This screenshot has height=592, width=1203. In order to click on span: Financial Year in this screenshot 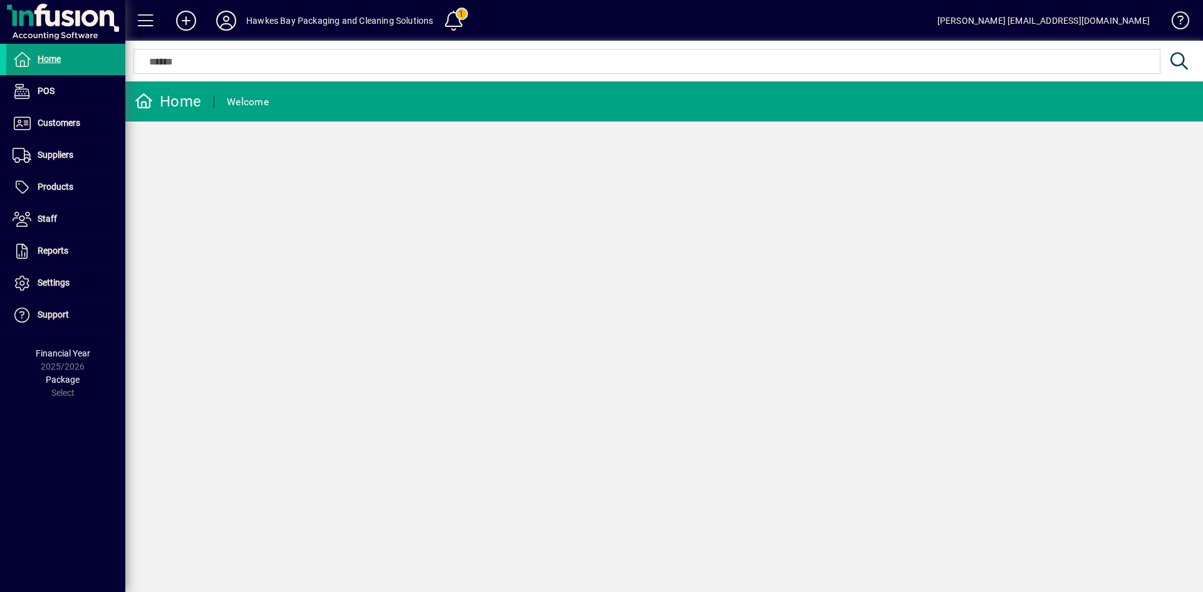, I will do `click(63, 353)`.